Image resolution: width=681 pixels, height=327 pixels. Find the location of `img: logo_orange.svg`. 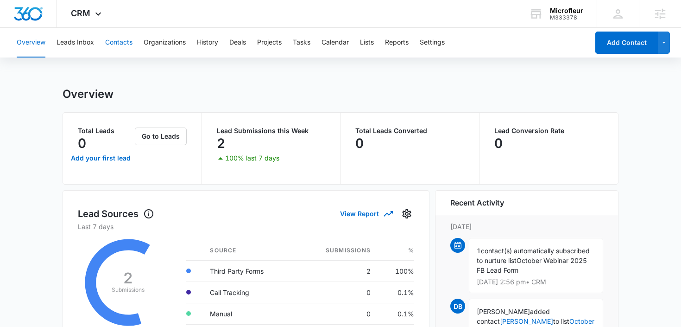

img: logo_orange.svg is located at coordinates (19, 19).